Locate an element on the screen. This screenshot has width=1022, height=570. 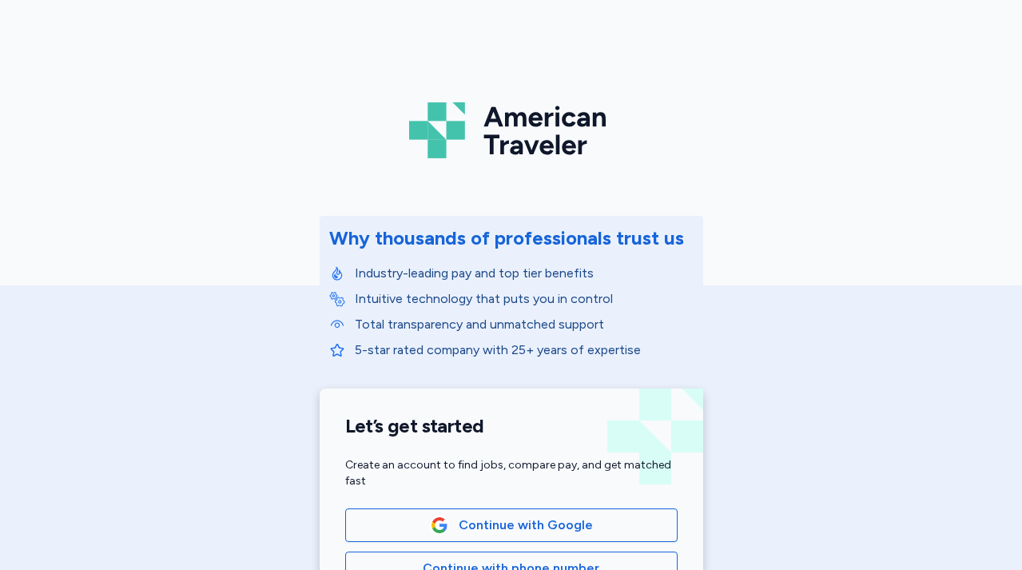
p: Industry-leading pay and top tier benefits is located at coordinates (524, 273).